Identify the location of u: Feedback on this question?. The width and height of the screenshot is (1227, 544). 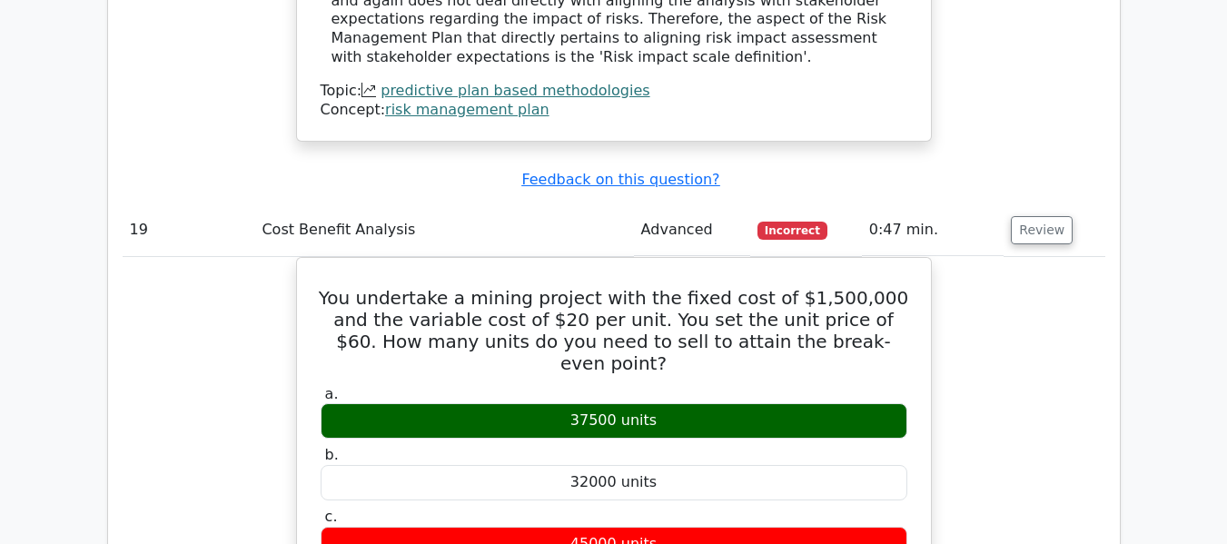
(620, 179).